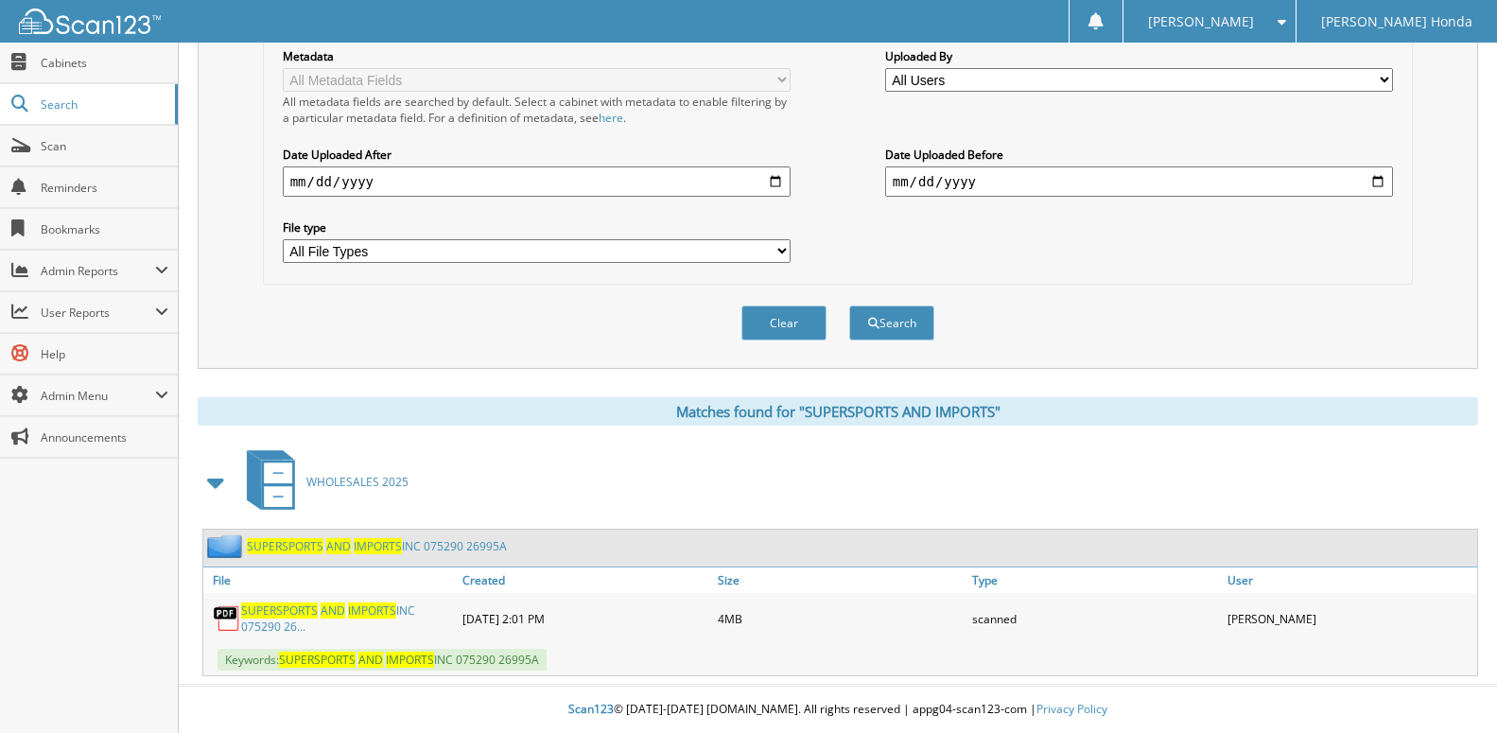  I want to click on span: Reminders, so click(104, 187).